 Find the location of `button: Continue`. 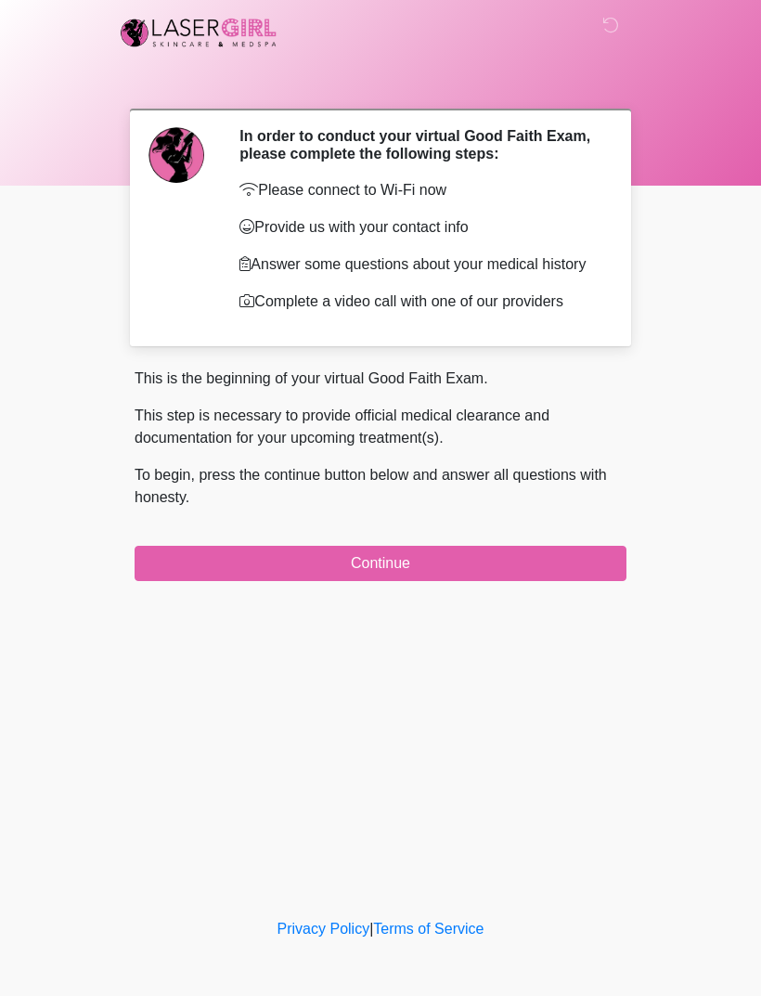

button: Continue is located at coordinates (381, 564).